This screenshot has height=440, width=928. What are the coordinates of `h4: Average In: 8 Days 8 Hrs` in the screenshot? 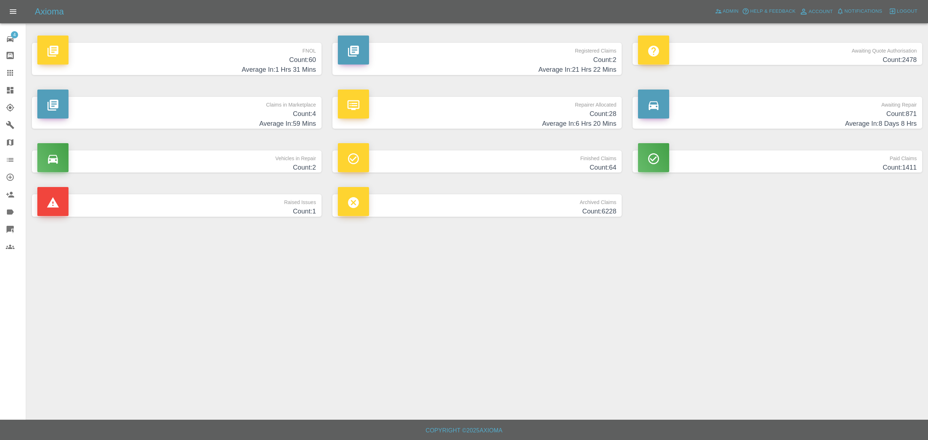 It's located at (777, 124).